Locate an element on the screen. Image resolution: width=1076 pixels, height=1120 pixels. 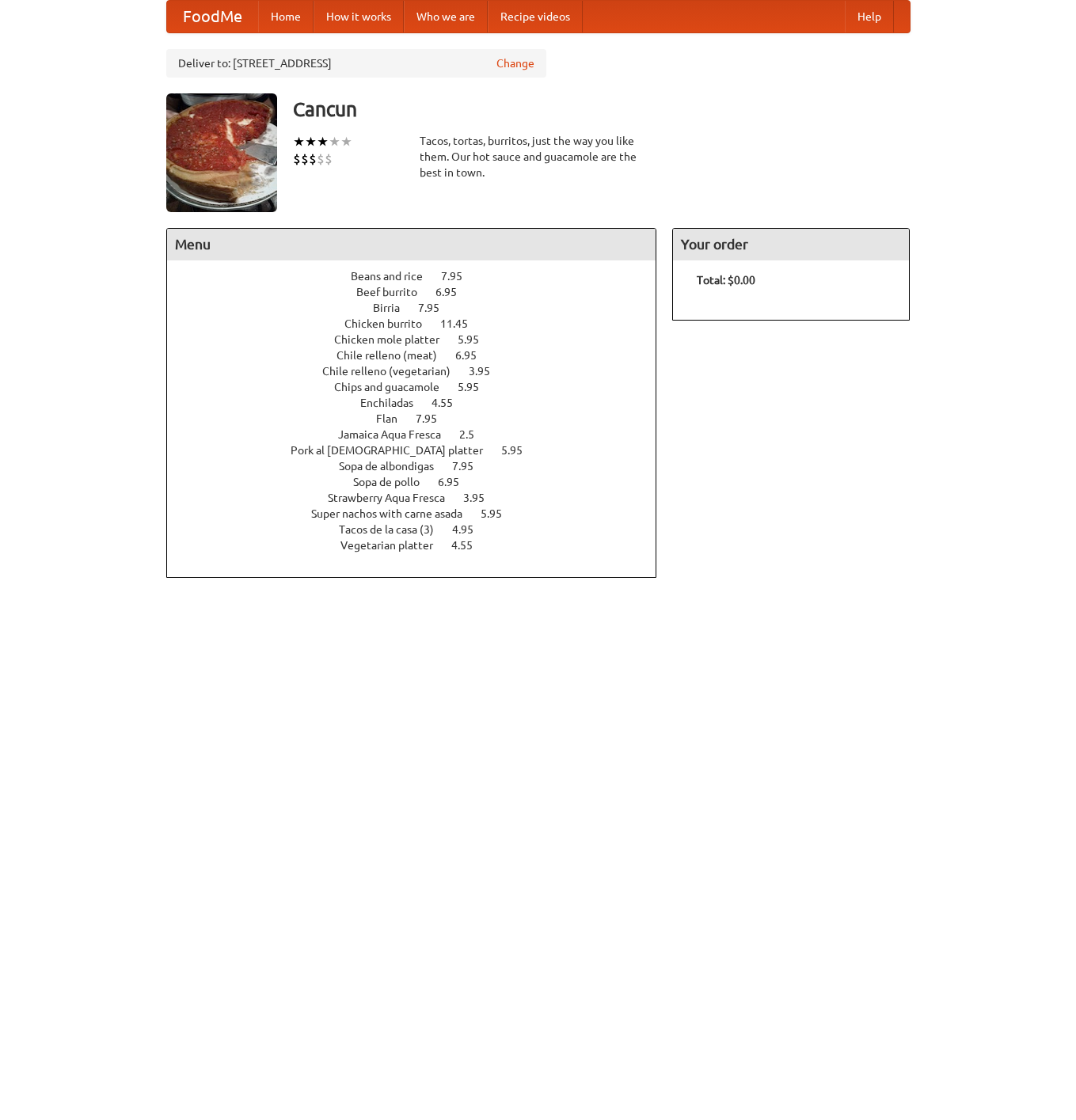
span: Jamaica Aqua Fresca is located at coordinates (397, 435).